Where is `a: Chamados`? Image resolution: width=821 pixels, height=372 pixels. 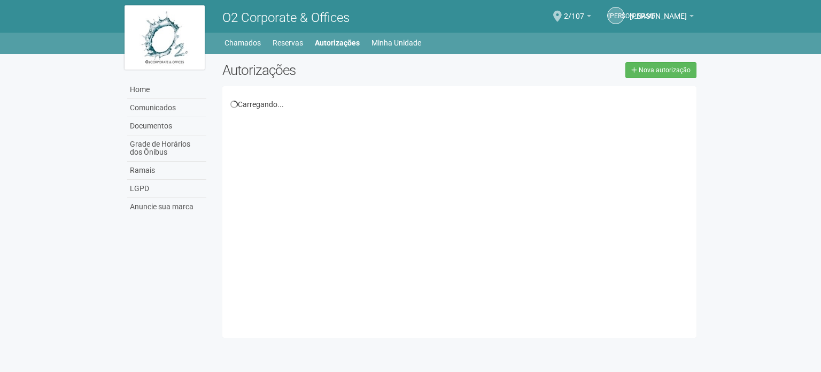 a: Chamados is located at coordinates (243, 43).